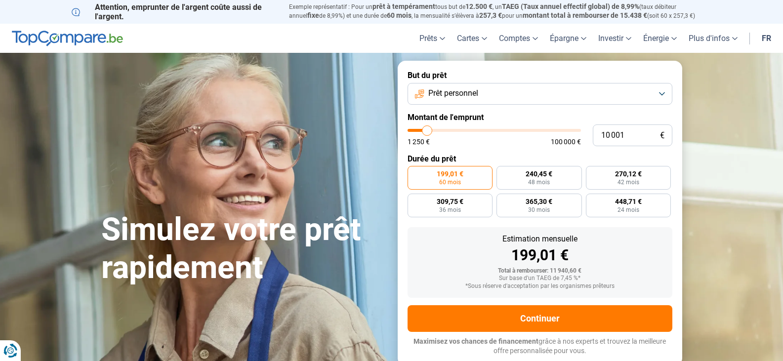  What do you see at coordinates (404, 6) in the screenshot?
I see `span: prêt à tempérament` at bounding box center [404, 6].